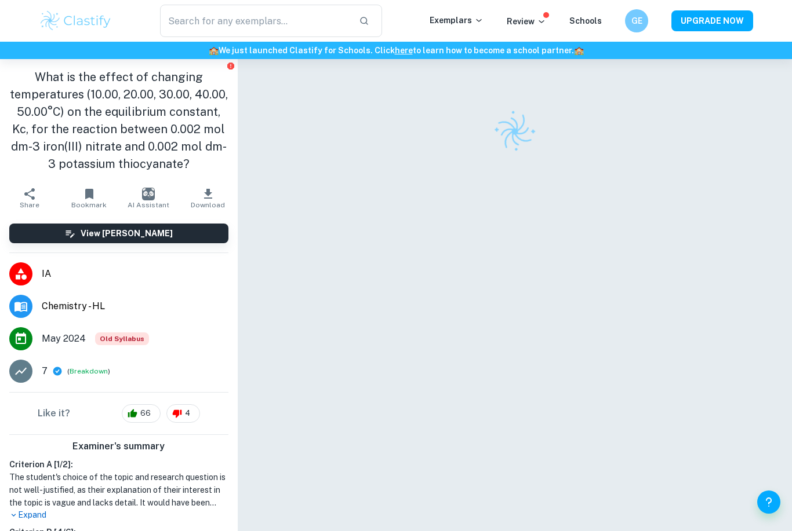 The image size is (792, 531). What do you see at coordinates (119, 490) in the screenshot?
I see `h1: The student's choice of the topic and research question is not well-justified, as their explanati...` at bounding box center [119, 490].